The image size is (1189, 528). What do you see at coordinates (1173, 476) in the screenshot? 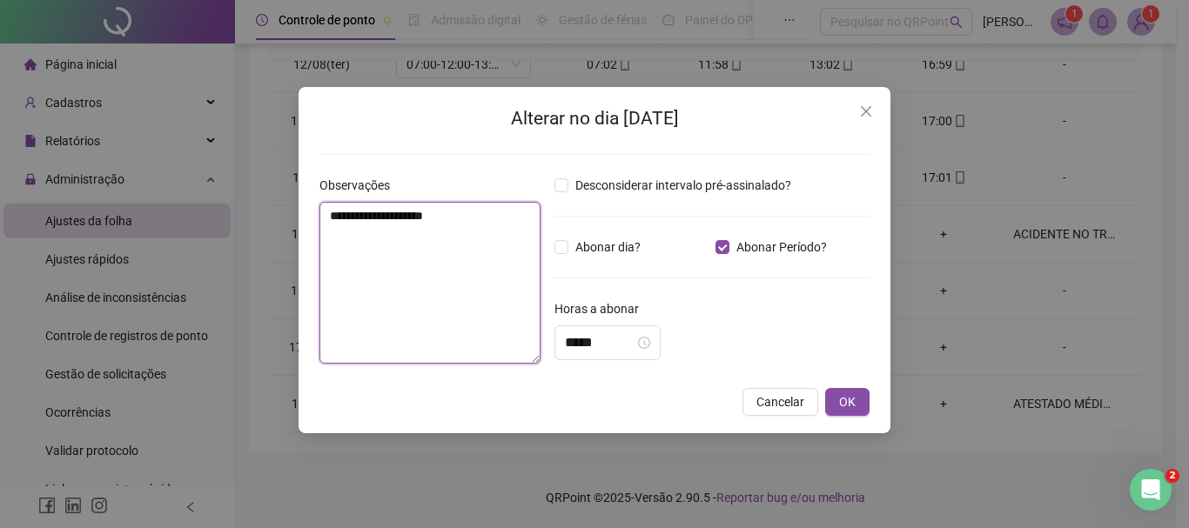
I see `span: 2` at bounding box center [1173, 476].